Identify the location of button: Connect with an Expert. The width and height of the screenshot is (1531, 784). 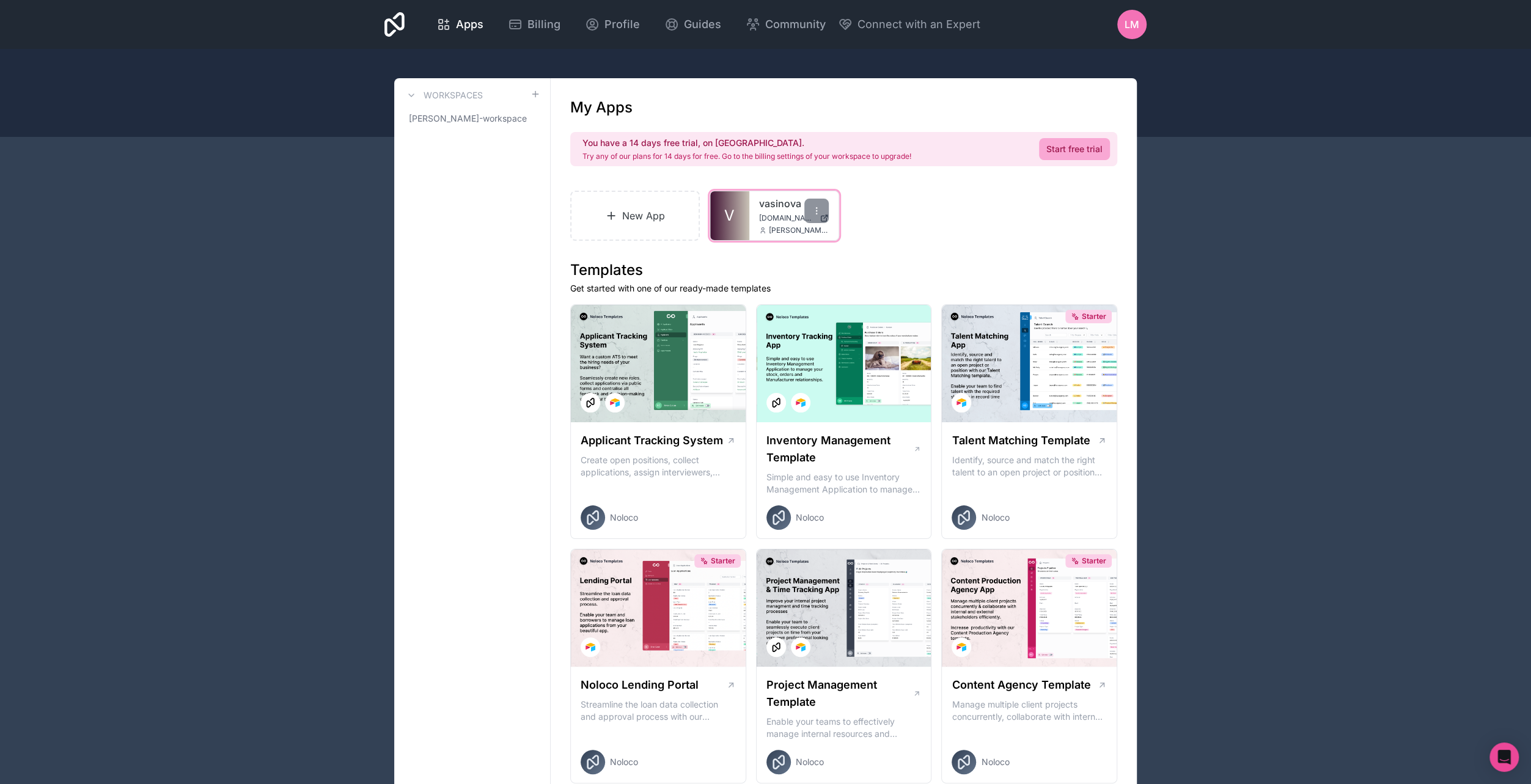
(909, 25).